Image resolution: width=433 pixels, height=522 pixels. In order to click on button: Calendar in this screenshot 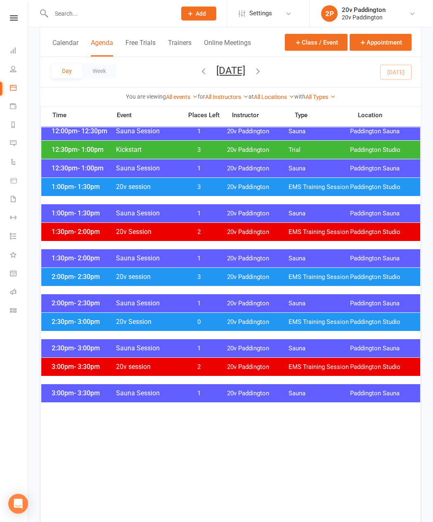, I will do `click(65, 47)`.